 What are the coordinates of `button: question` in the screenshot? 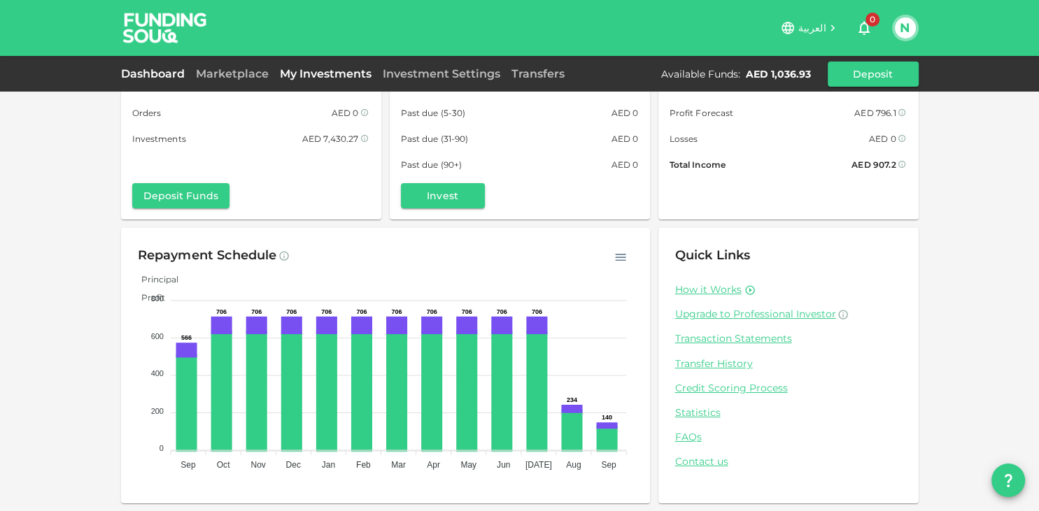 It's located at (1008, 481).